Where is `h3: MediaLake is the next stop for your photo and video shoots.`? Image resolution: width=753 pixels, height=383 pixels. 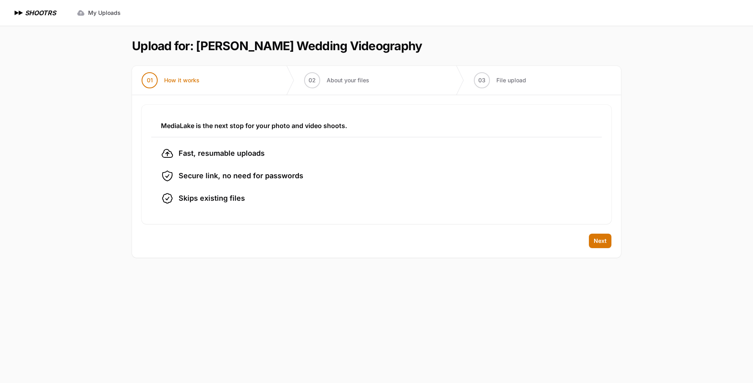
h3: MediaLake is the next stop for your photo and video shoots. is located at coordinates (376, 126).